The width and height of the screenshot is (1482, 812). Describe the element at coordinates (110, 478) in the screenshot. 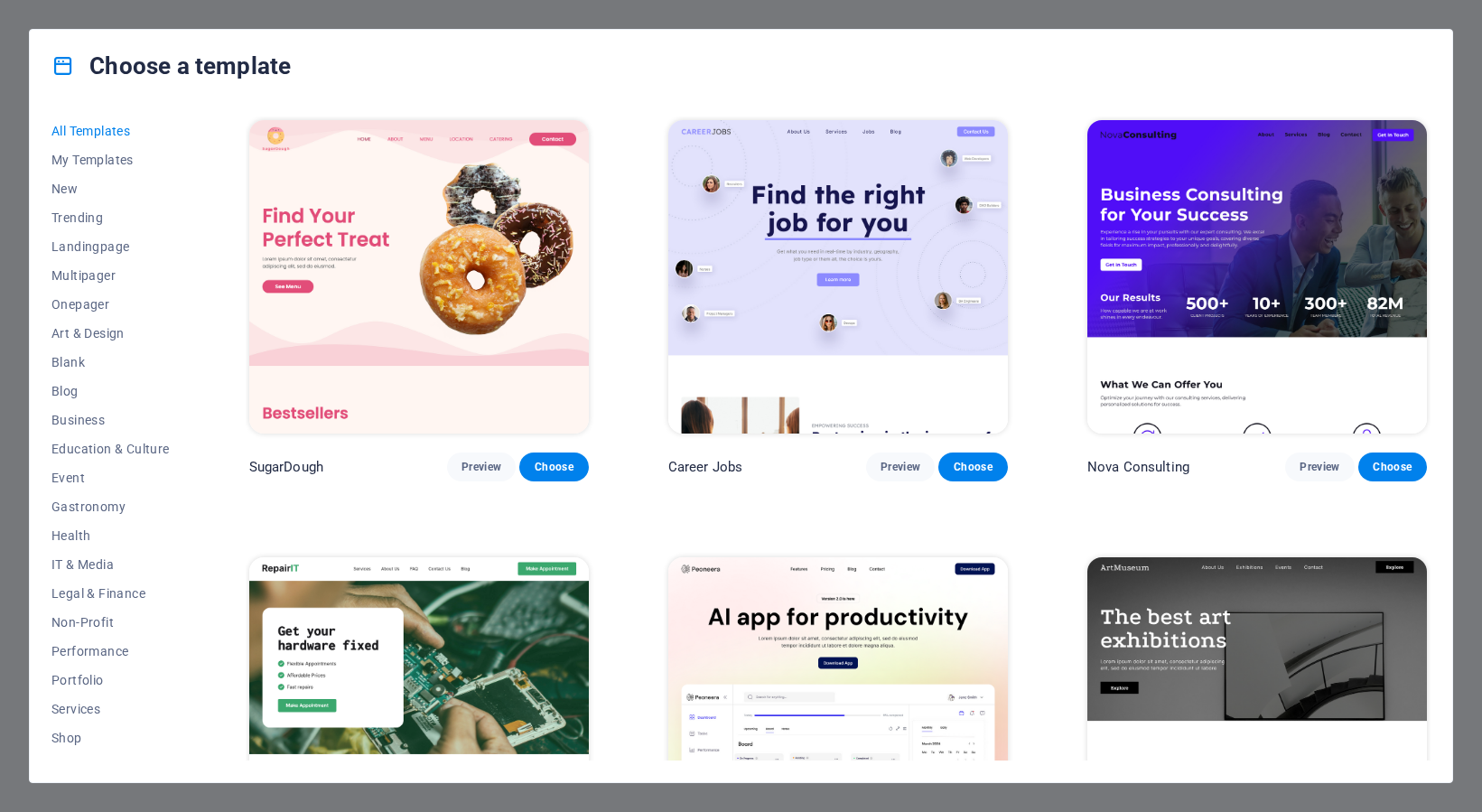

I see `button: Event` at that location.